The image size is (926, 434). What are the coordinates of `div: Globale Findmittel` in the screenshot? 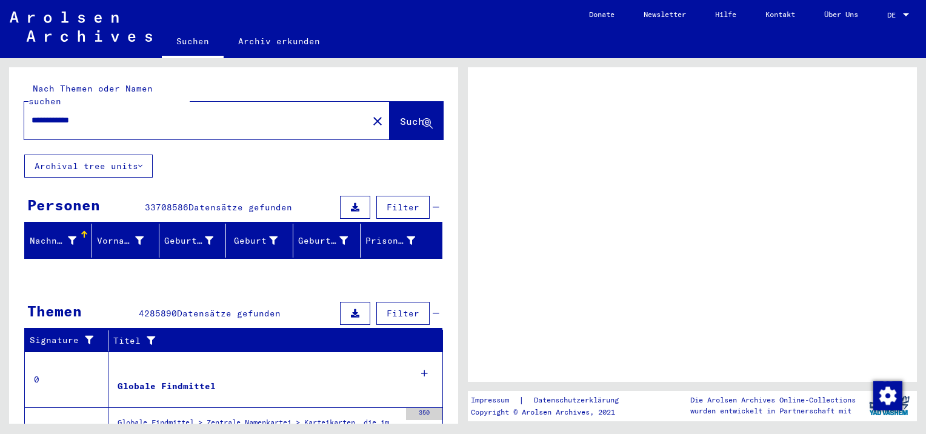 It's located at (167, 386).